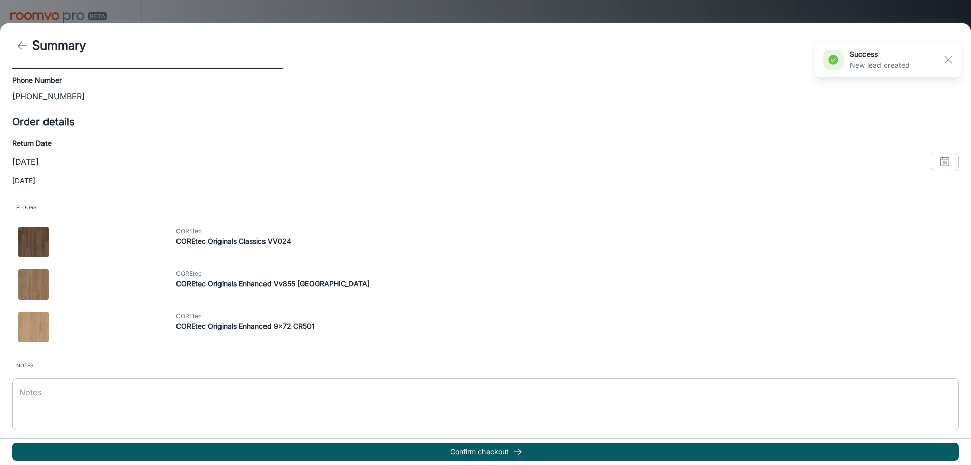 The height and width of the screenshot is (465, 971). I want to click on h4: Summary, so click(59, 46).